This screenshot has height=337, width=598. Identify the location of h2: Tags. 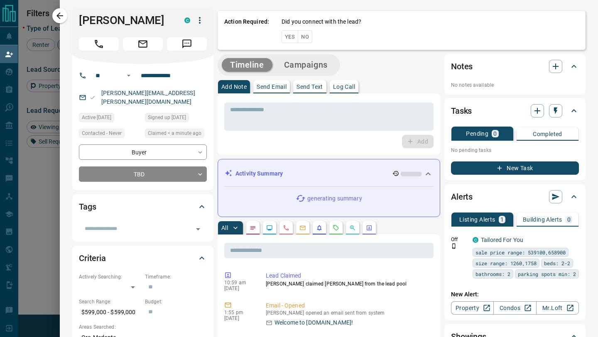
(87, 207).